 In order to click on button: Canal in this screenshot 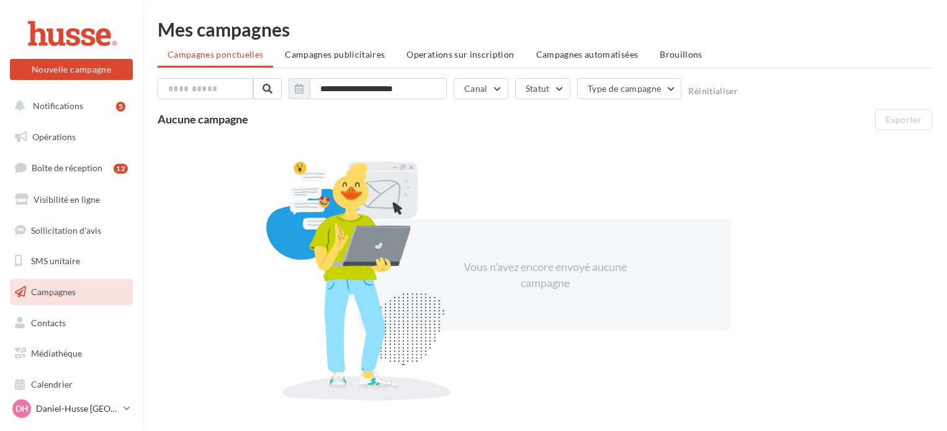, I will do `click(481, 89)`.